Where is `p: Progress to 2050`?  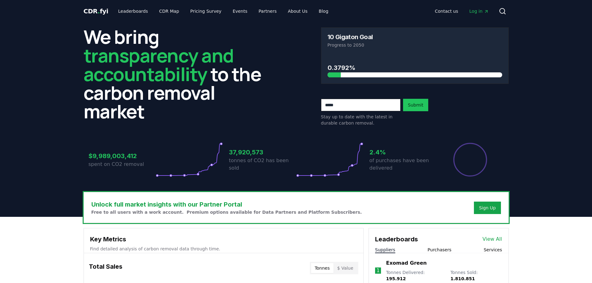
p: Progress to 2050 is located at coordinates (415, 45).